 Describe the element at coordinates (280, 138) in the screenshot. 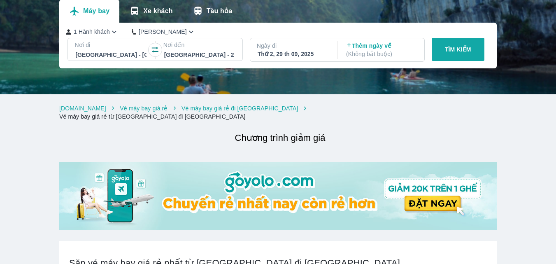

I see `h2: Chương trình giảm giá` at that location.